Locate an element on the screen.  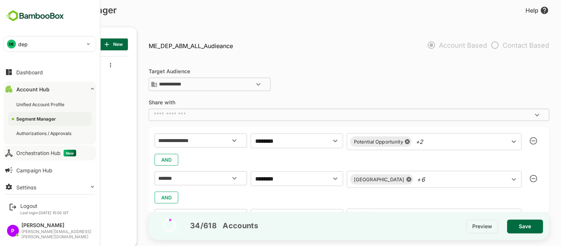
button: Settings is located at coordinates (50, 187).